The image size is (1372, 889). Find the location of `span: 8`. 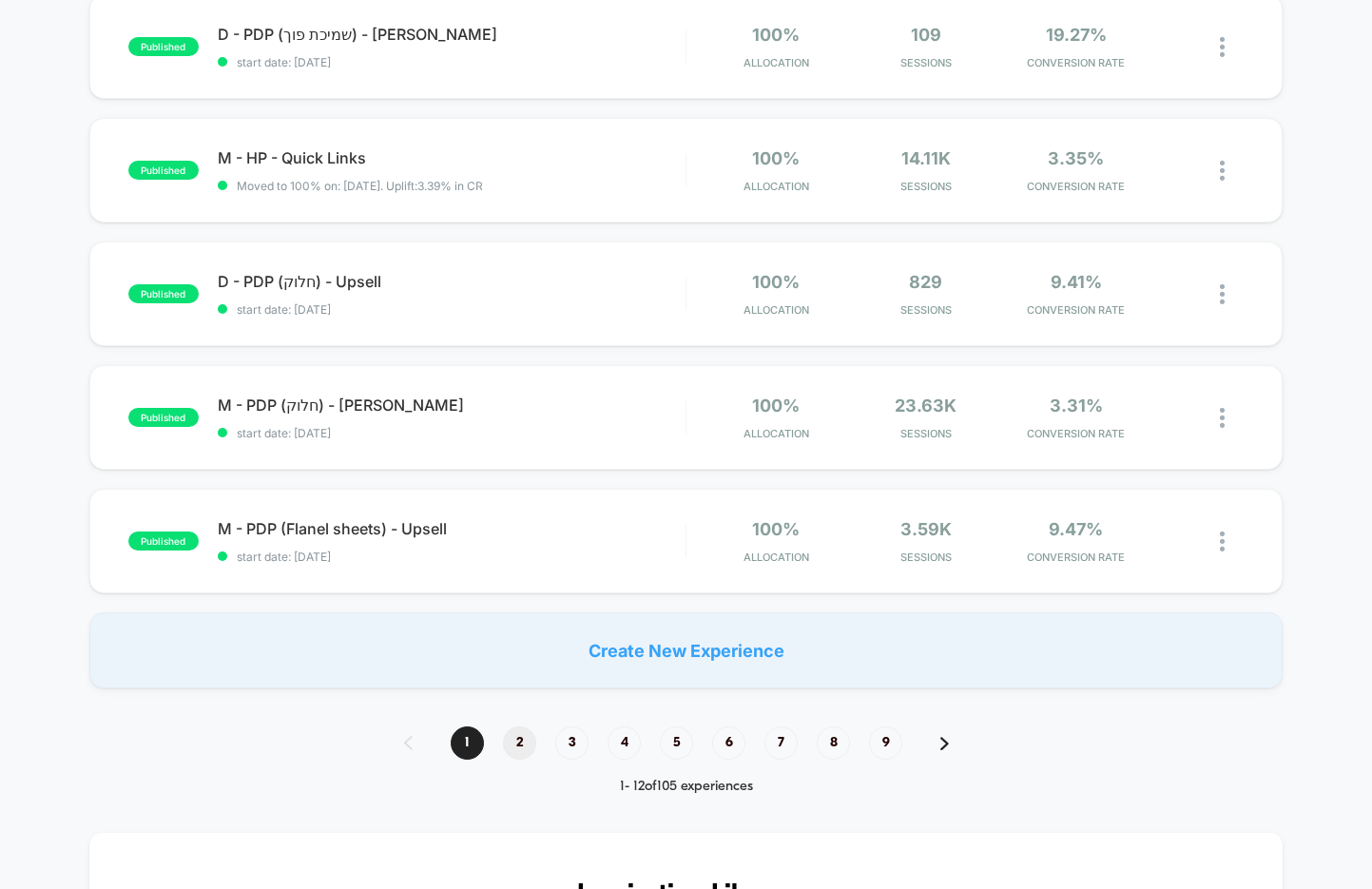

span: 8 is located at coordinates (833, 743).